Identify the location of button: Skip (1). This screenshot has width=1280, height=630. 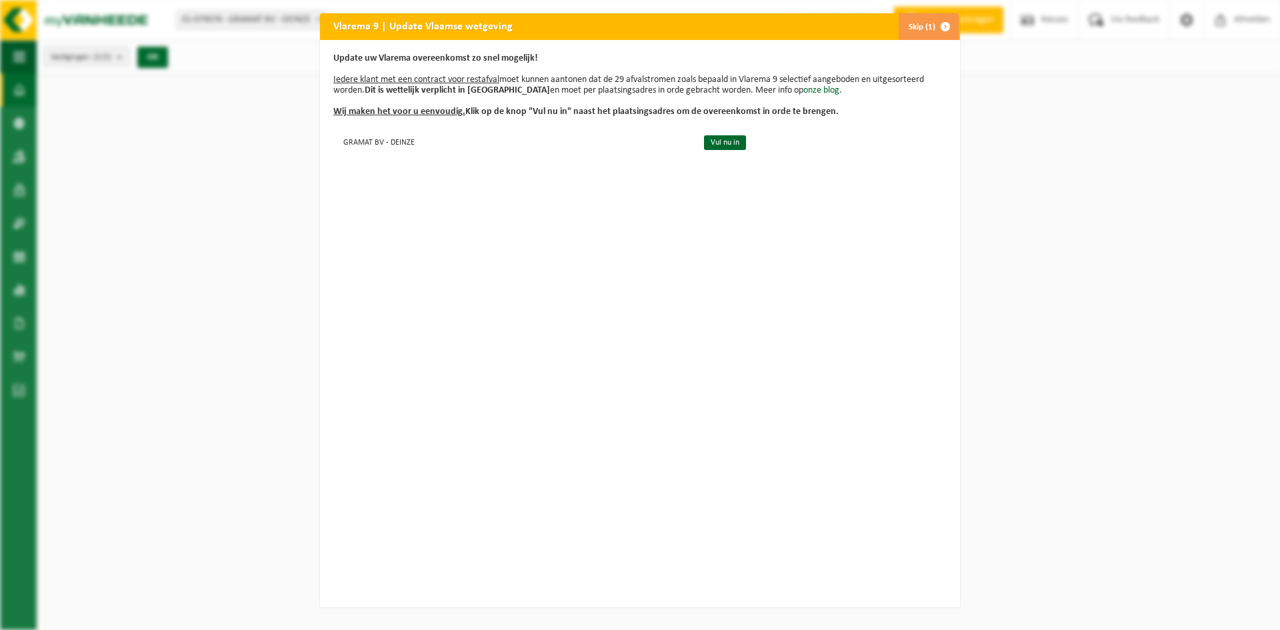
(928, 27).